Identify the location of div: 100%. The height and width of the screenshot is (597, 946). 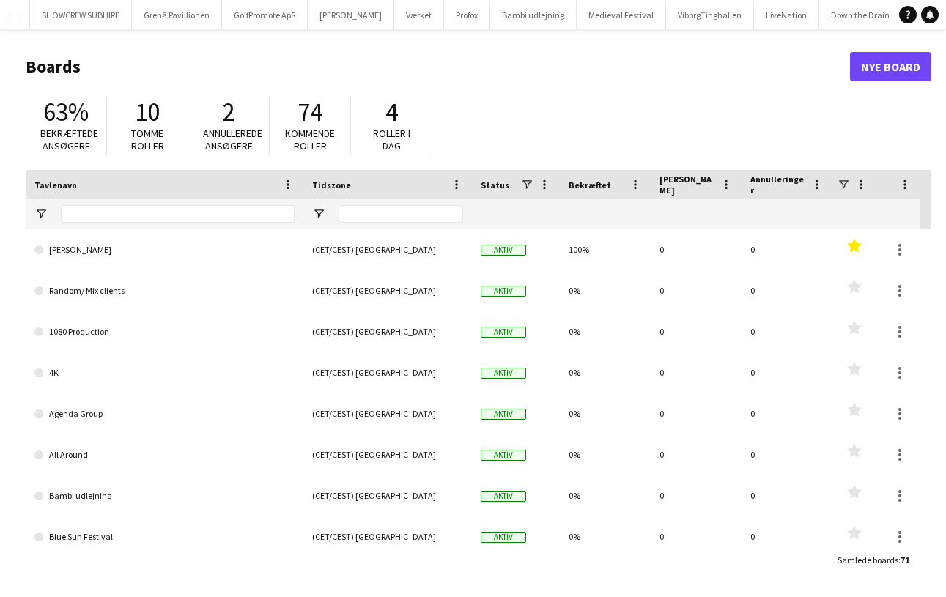
(605, 249).